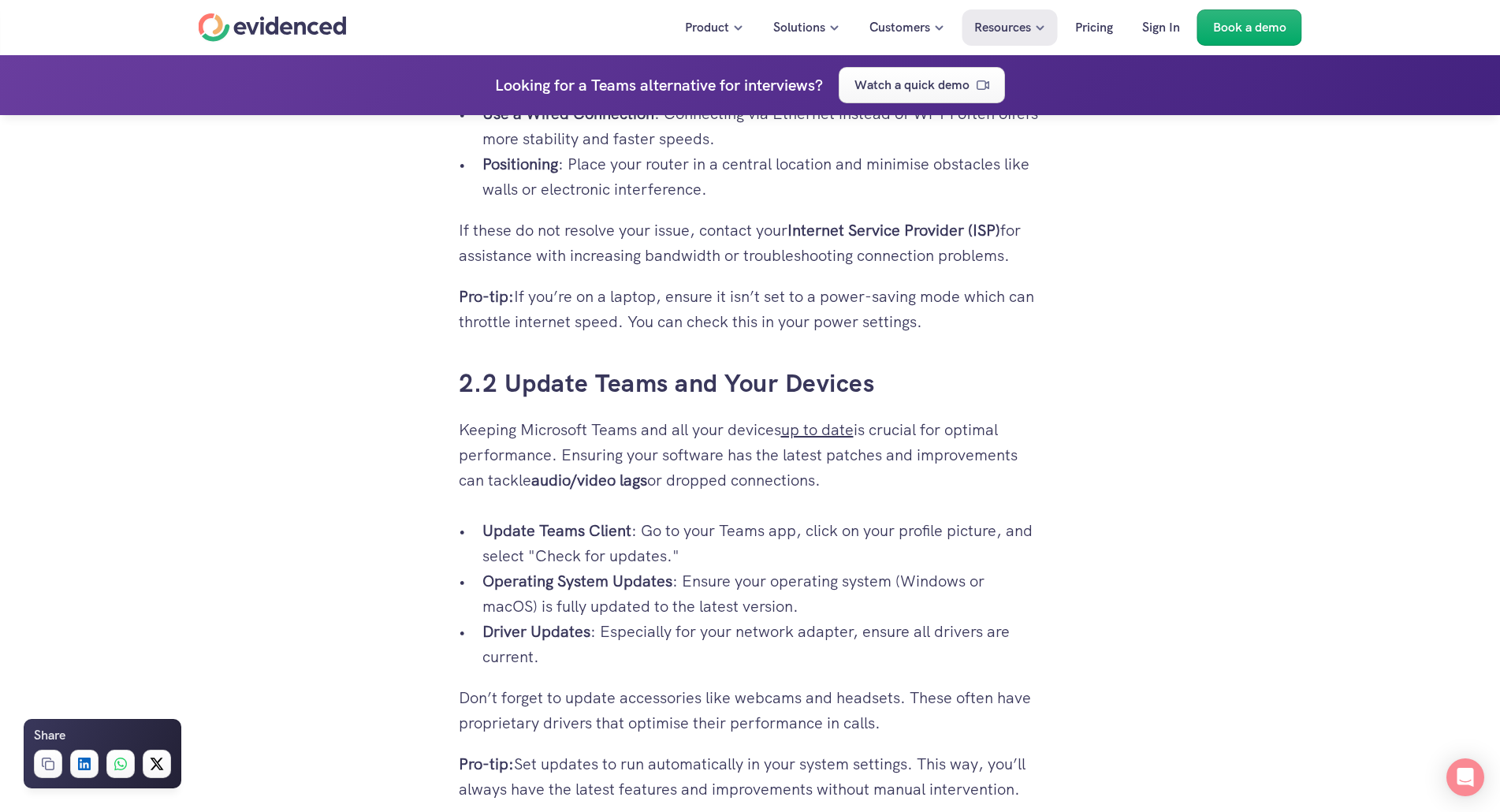 The image size is (1500, 812). I want to click on a: Pricing, so click(1094, 28).